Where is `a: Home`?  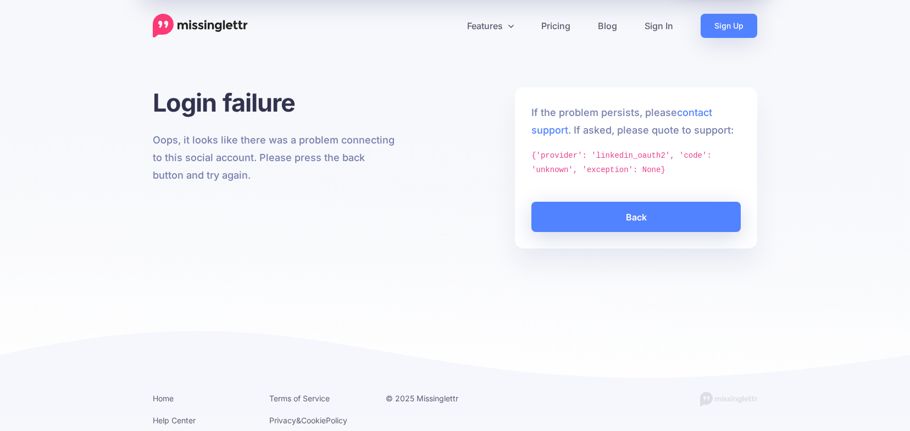 a: Home is located at coordinates (163, 398).